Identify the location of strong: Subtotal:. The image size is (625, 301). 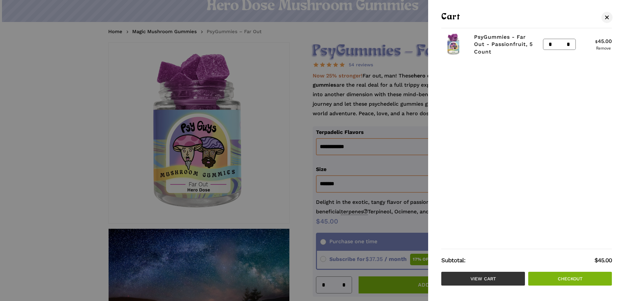
(518, 260).